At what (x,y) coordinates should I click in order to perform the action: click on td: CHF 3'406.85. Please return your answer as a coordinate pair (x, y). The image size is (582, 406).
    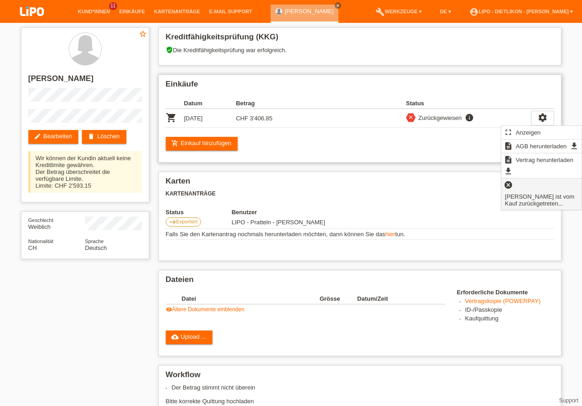
    Looking at the image, I should click on (262, 118).